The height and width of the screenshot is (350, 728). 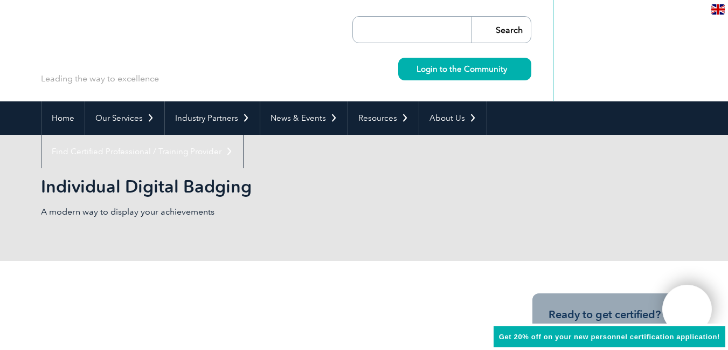 What do you see at coordinates (212, 118) in the screenshot?
I see `a: Industry Partners` at bounding box center [212, 118].